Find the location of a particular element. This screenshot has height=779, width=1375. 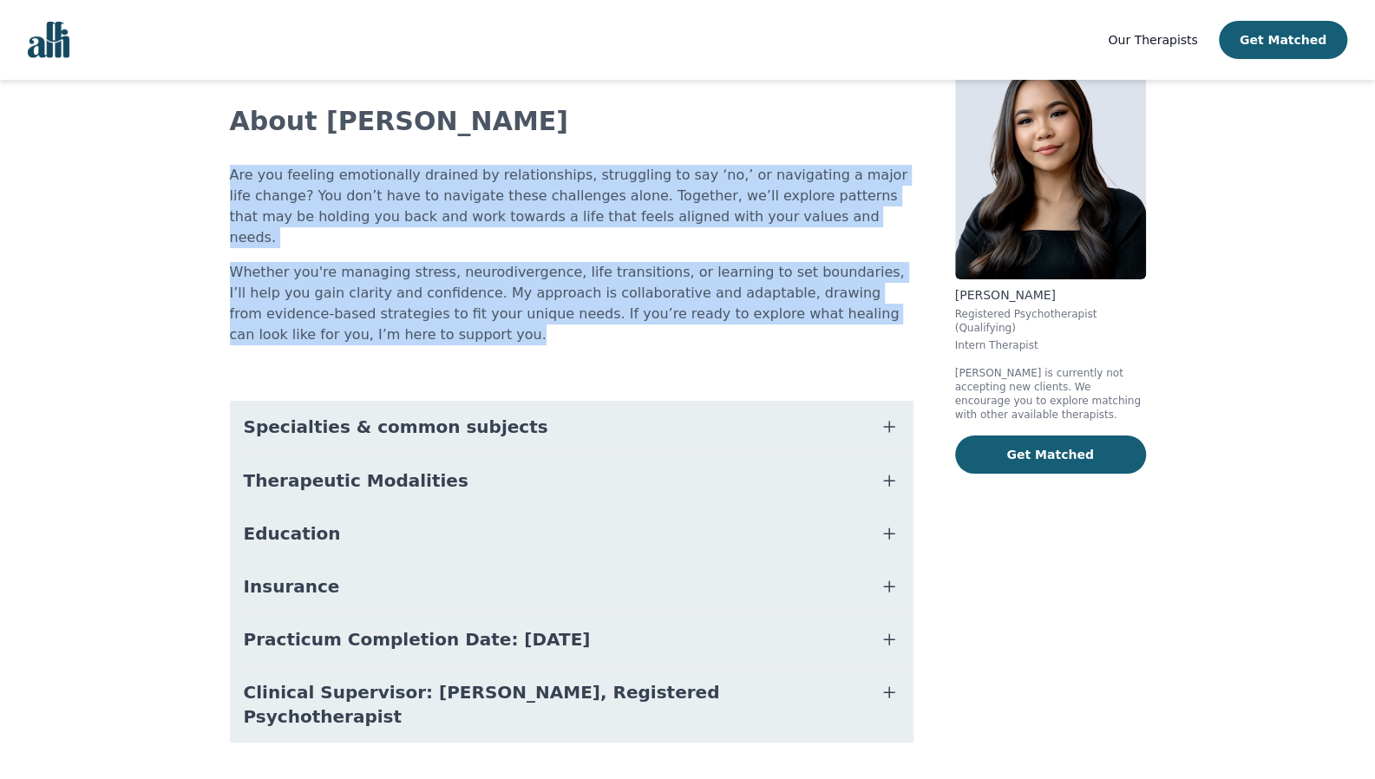

p: Registered Psychotherapist (Qualifying) is located at coordinates (1051, 321).